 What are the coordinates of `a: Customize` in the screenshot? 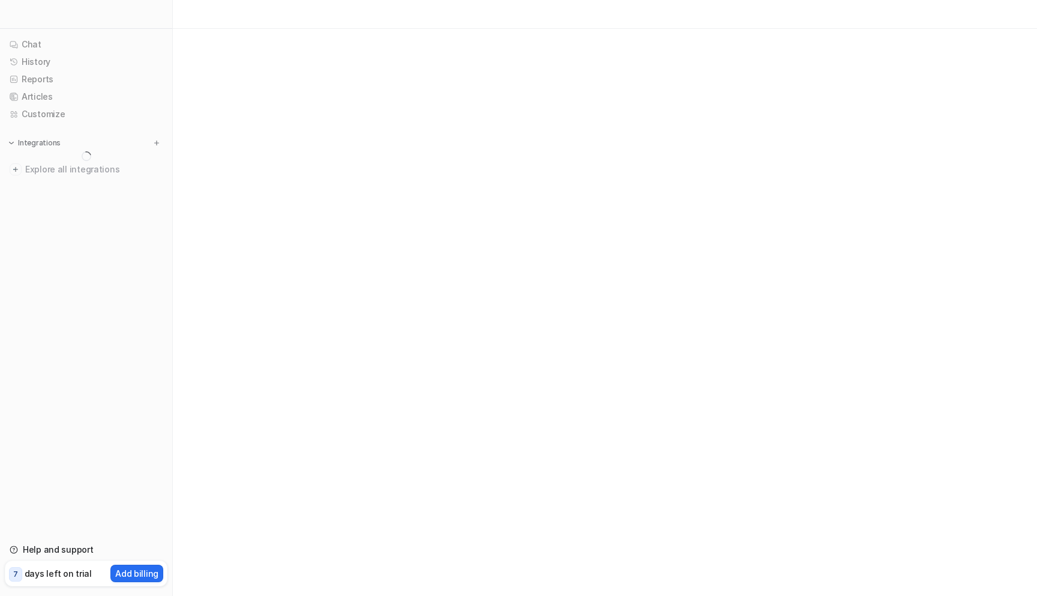 It's located at (86, 114).